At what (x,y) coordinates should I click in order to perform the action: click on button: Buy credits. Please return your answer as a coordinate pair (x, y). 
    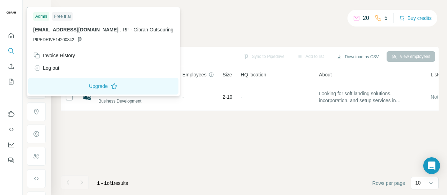
    Looking at the image, I should click on (415, 18).